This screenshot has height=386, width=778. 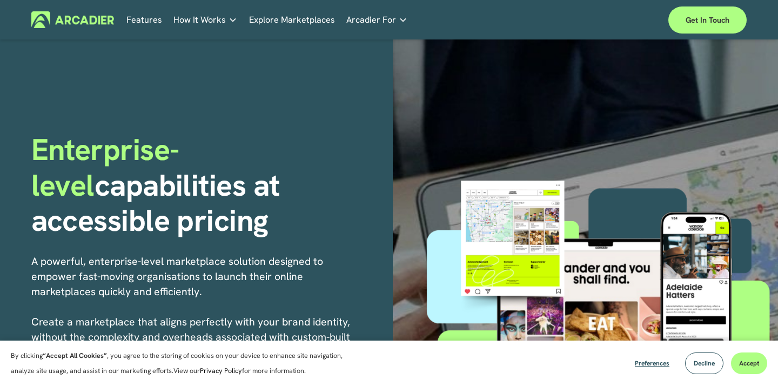 I want to click on a: Get in touch, so click(x=707, y=20).